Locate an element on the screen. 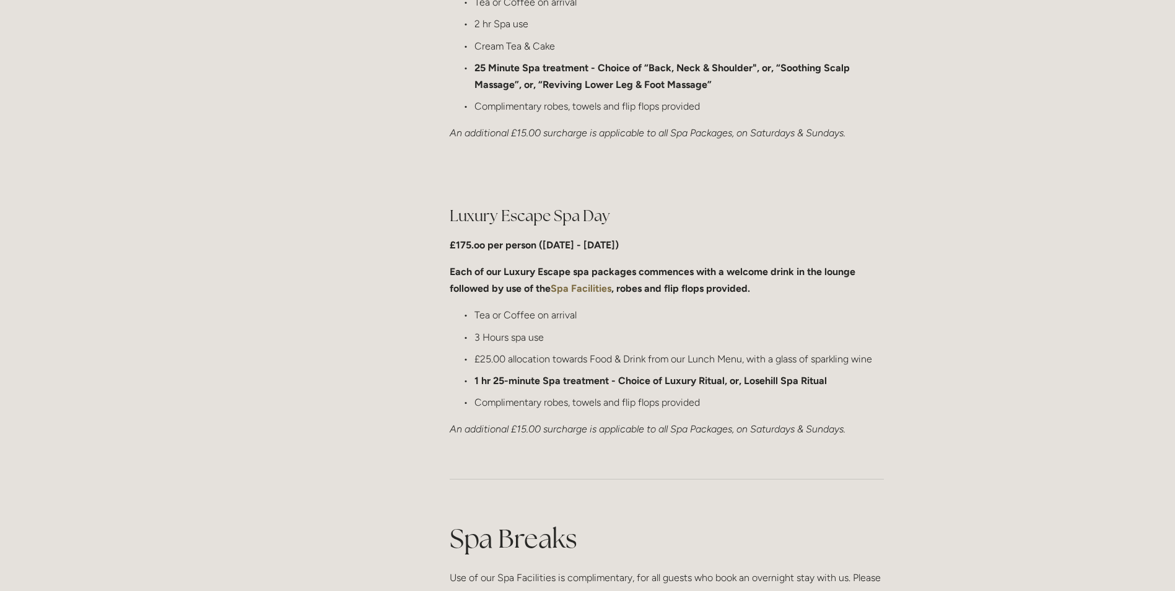 The image size is (1175, 591). strong: Spa Facilities is located at coordinates (581, 288).